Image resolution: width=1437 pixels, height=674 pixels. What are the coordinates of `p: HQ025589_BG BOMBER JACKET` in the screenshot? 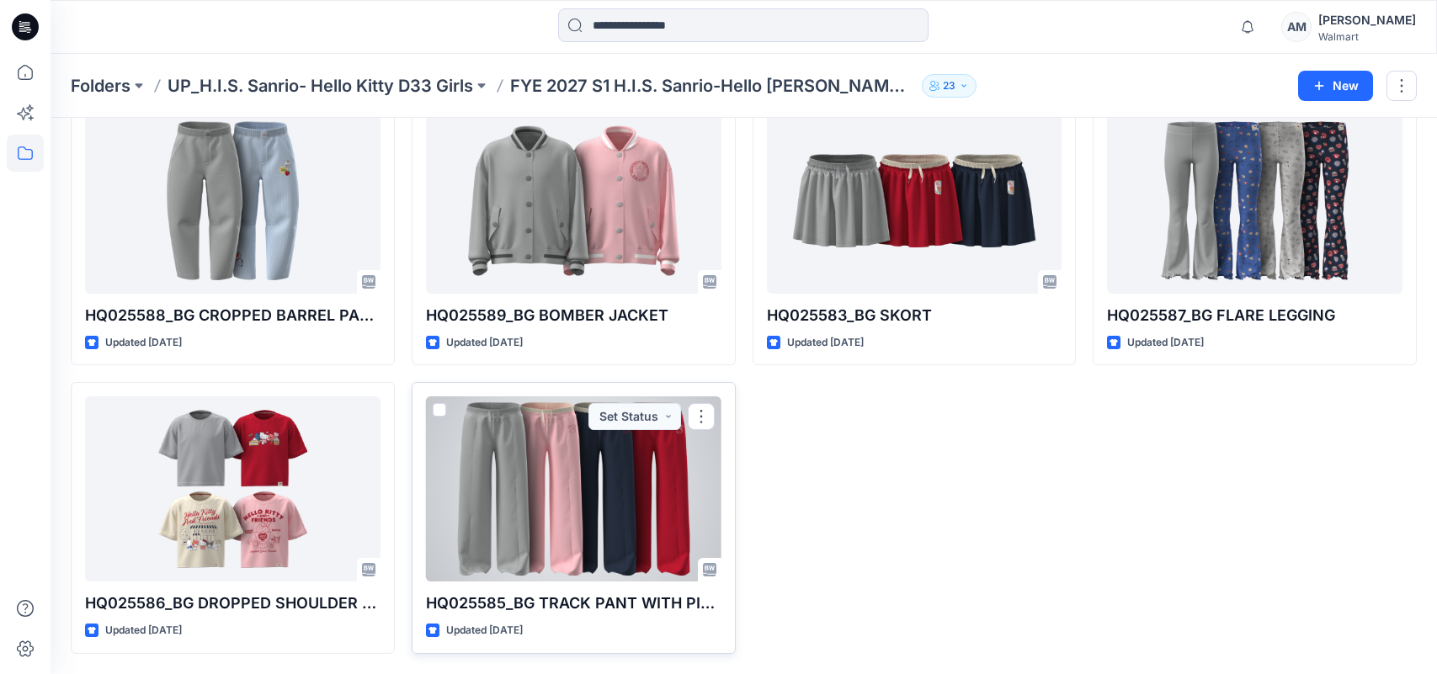 It's located at (573, 316).